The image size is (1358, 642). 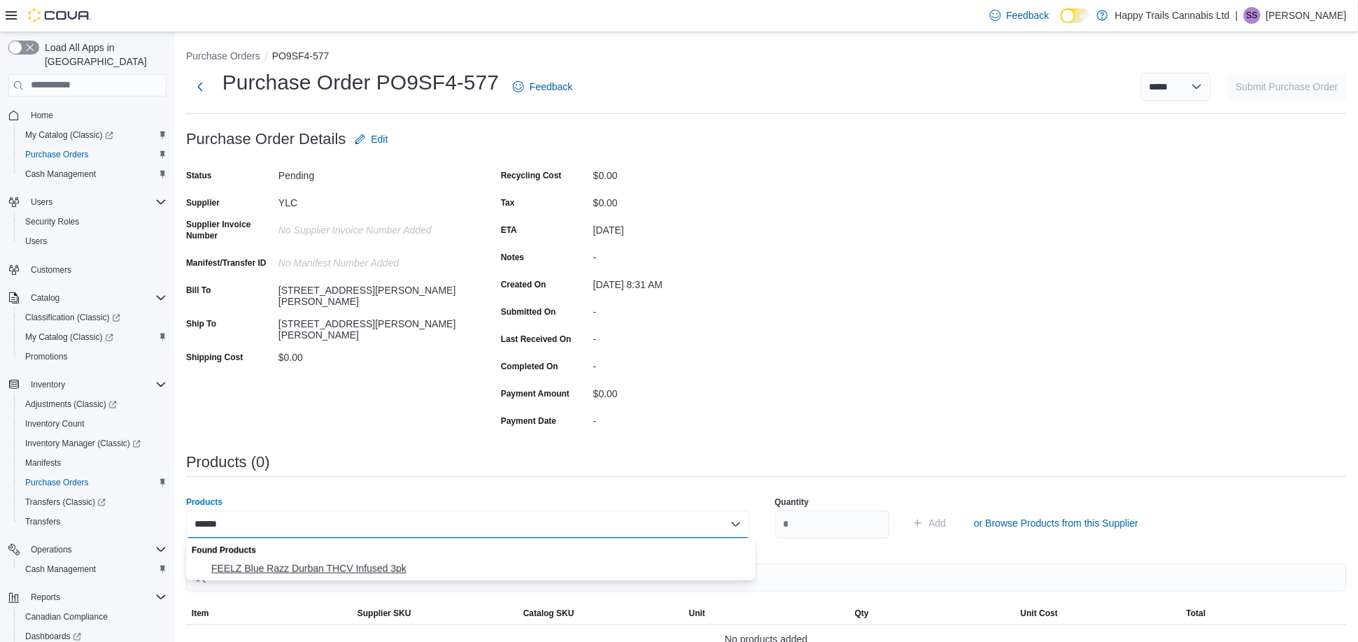 What do you see at coordinates (1172, 15) in the screenshot?
I see `p: Happy Trails Cannabis Ltd` at bounding box center [1172, 15].